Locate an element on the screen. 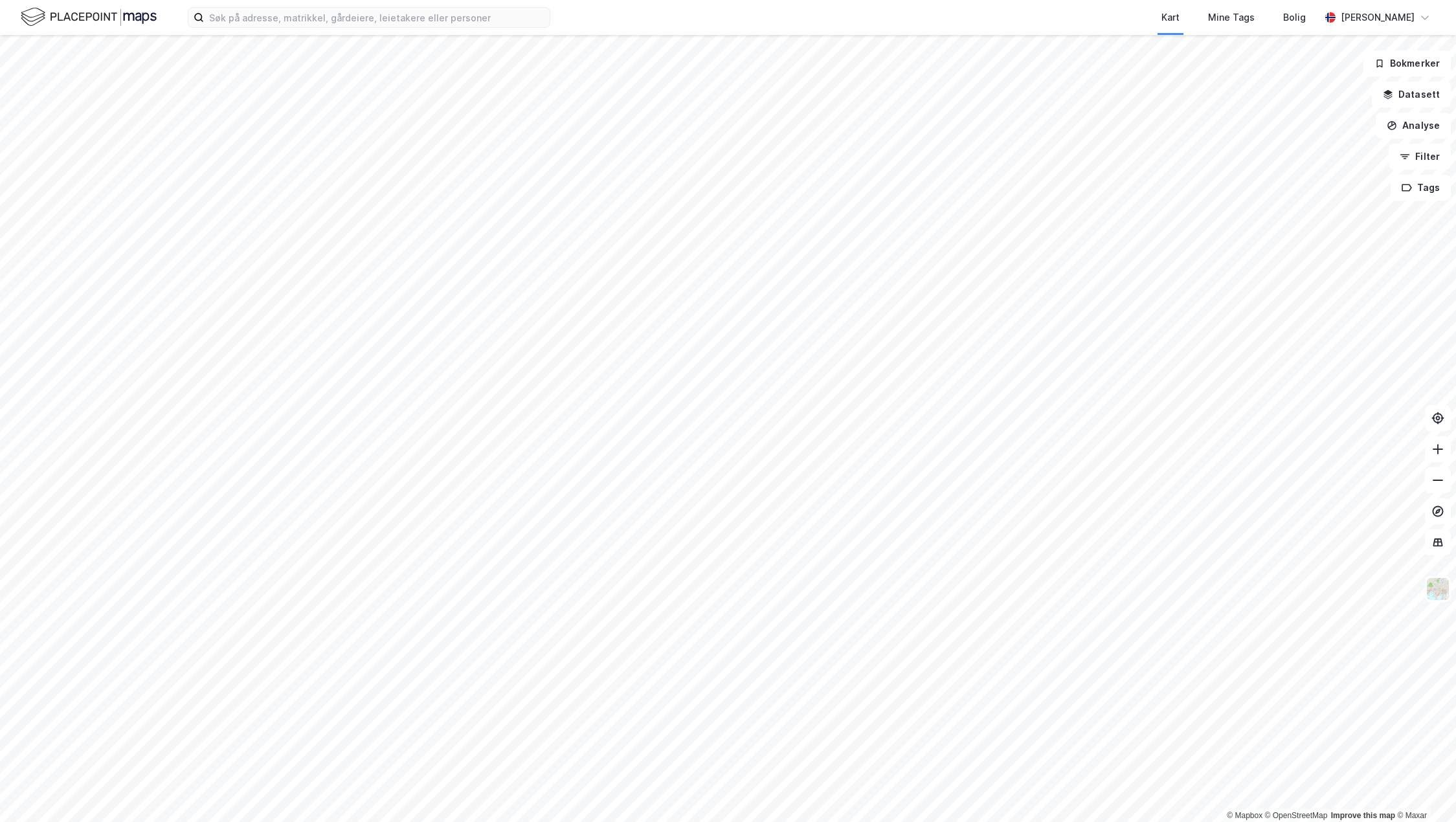 This screenshot has height=822, width=1456. div: Mine Tags is located at coordinates (1231, 17).